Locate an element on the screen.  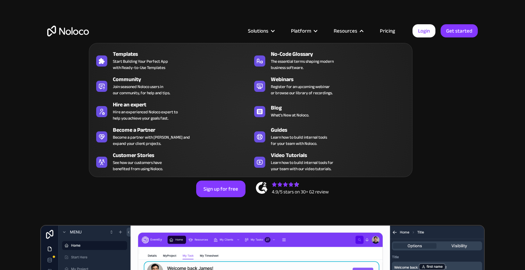
a: GuidesLearn how to build internal toolsfor your team with Noloco. is located at coordinates (329, 136).